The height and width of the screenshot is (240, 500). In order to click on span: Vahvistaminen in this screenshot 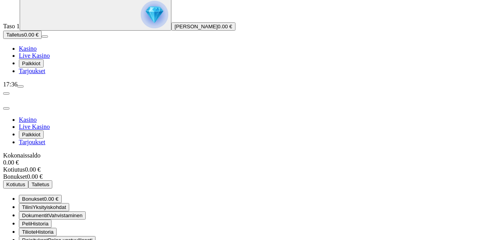, I will do `click(65, 215)`.